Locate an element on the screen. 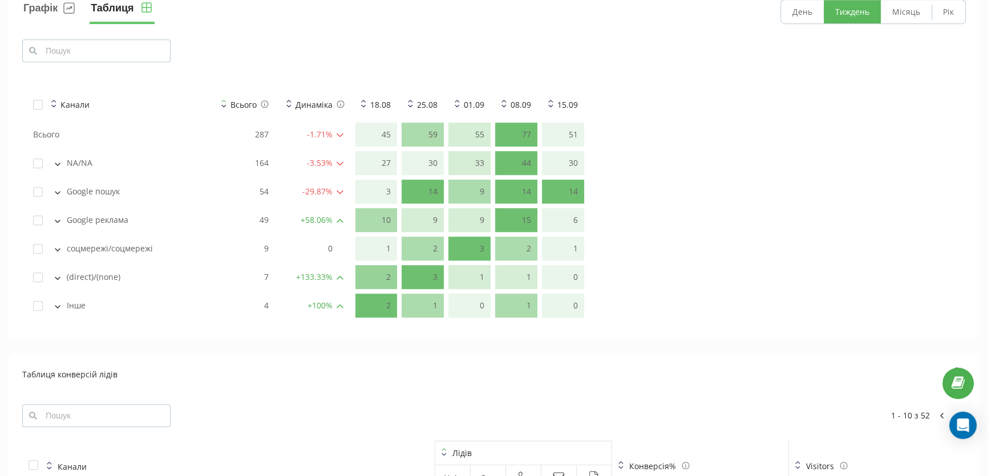 This screenshot has height=476, width=988. span: -3.53 % is located at coordinates (319, 163).